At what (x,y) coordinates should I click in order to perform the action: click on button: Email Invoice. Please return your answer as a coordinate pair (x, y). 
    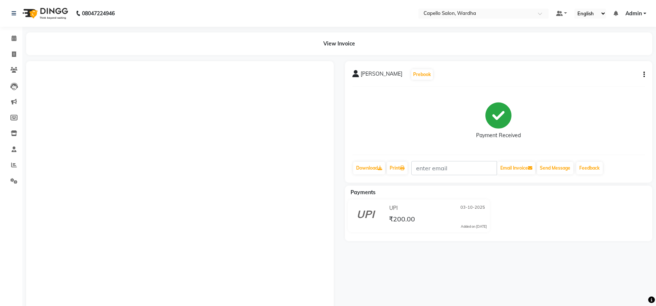
    Looking at the image, I should click on (516, 168).